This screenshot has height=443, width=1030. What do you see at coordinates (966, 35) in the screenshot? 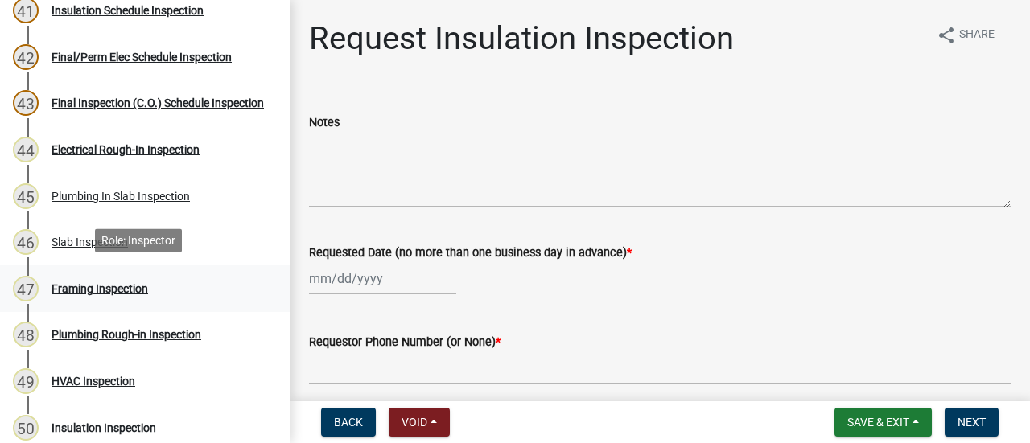
I see `button: shareShare` at bounding box center [966, 35].